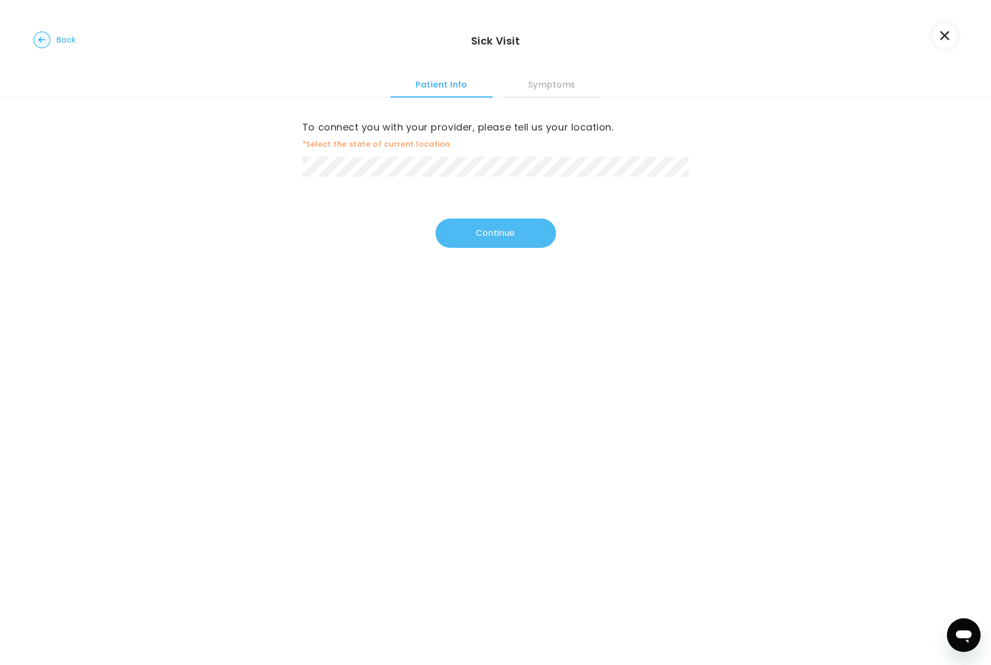  What do you see at coordinates (496, 233) in the screenshot?
I see `button: Continue` at bounding box center [496, 233].